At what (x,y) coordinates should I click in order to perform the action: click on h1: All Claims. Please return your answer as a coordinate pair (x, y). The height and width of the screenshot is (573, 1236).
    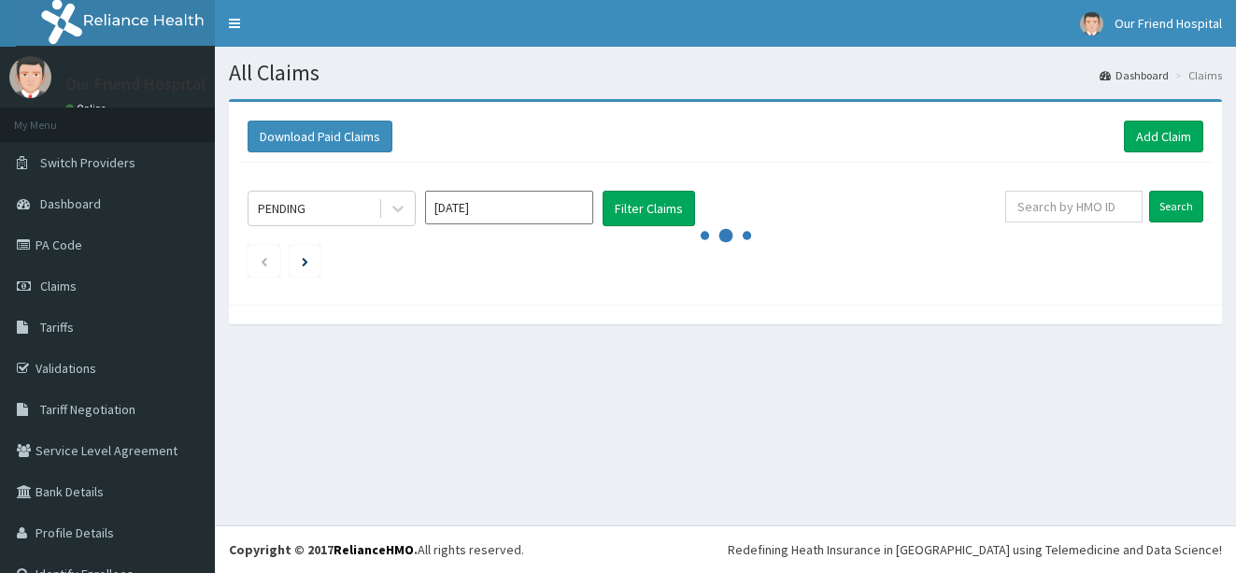
    Looking at the image, I should click on (725, 73).